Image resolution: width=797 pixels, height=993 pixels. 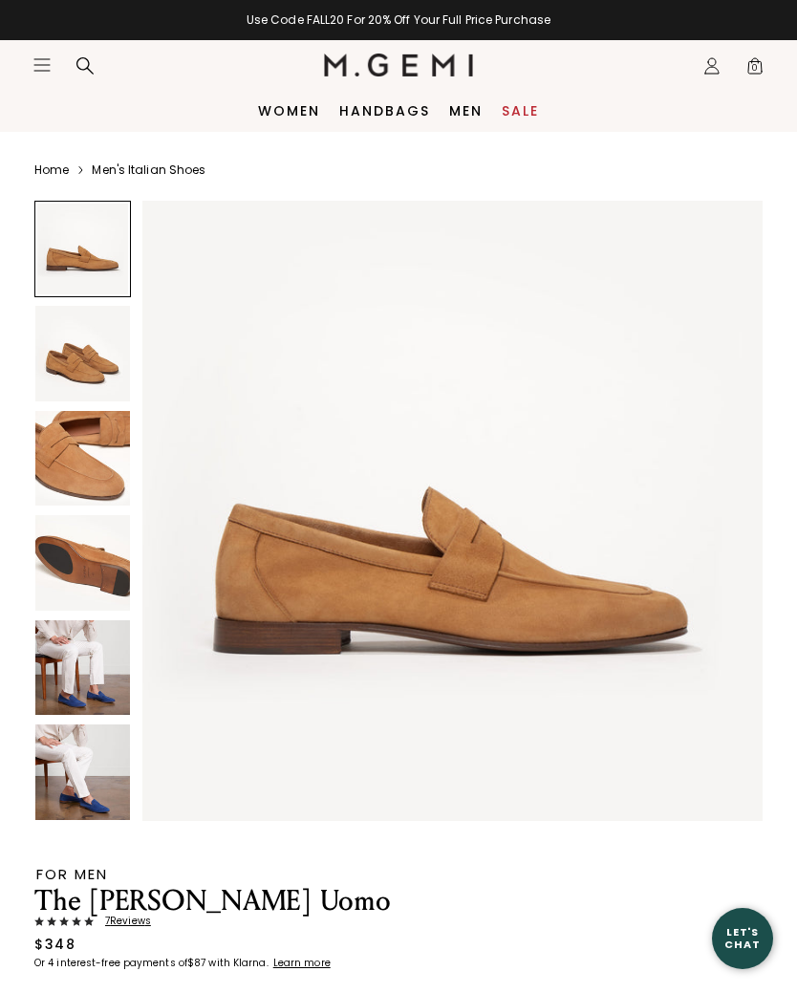 What do you see at coordinates (52, 170) in the screenshot?
I see `a: Home` at bounding box center [52, 170].